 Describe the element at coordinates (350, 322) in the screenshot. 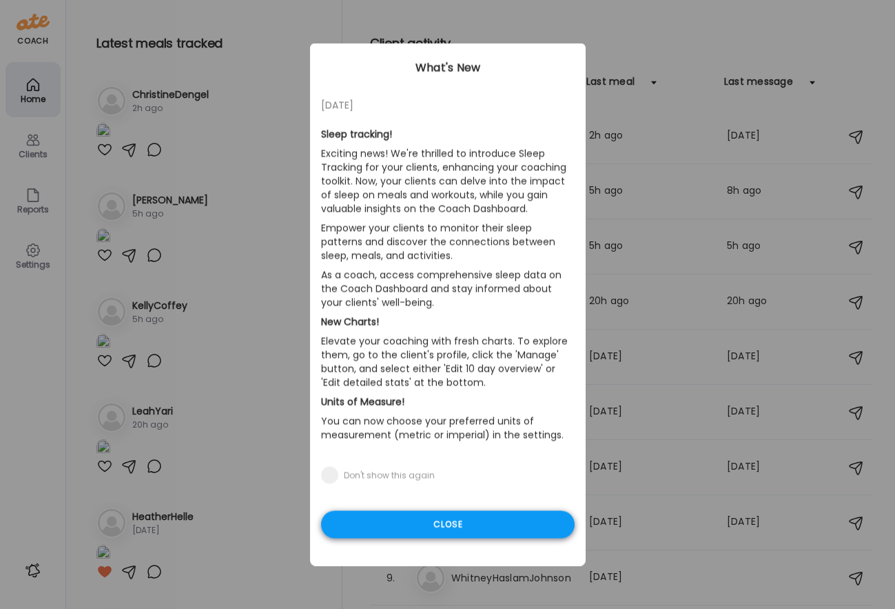

I see `b: New Charts!` at that location.